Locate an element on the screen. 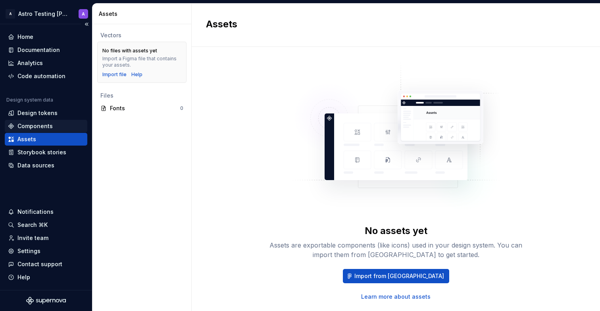  a: Data sources is located at coordinates (46, 166).